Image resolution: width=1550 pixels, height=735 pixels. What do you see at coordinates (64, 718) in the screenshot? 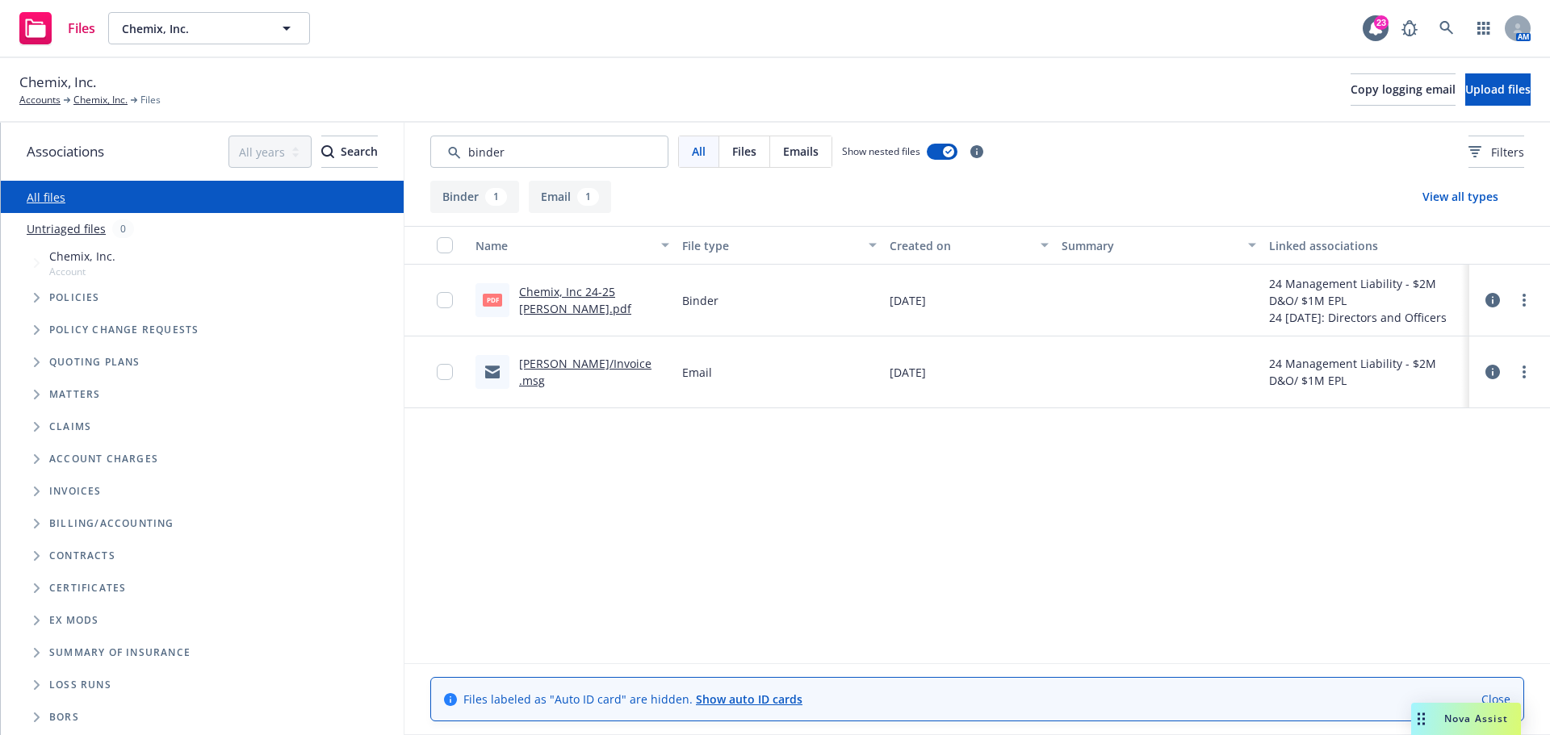
I see `span: BORs` at bounding box center [64, 718].